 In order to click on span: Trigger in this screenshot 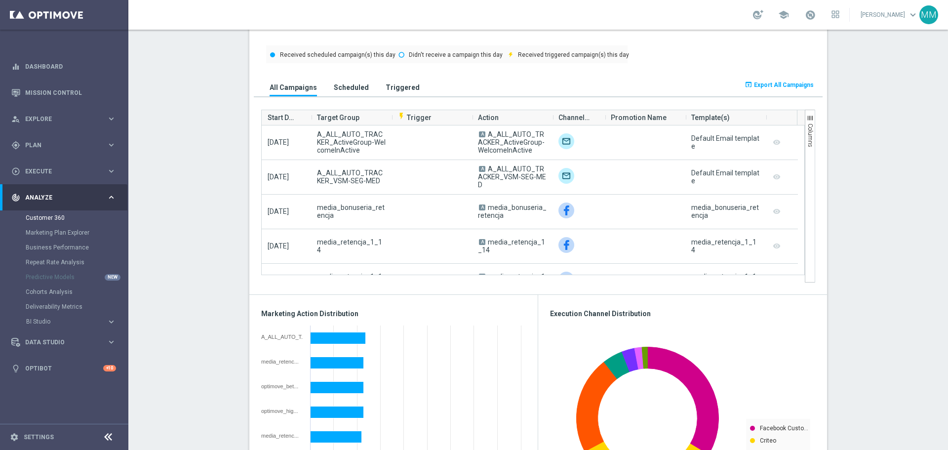, I will do `click(414, 117)`.